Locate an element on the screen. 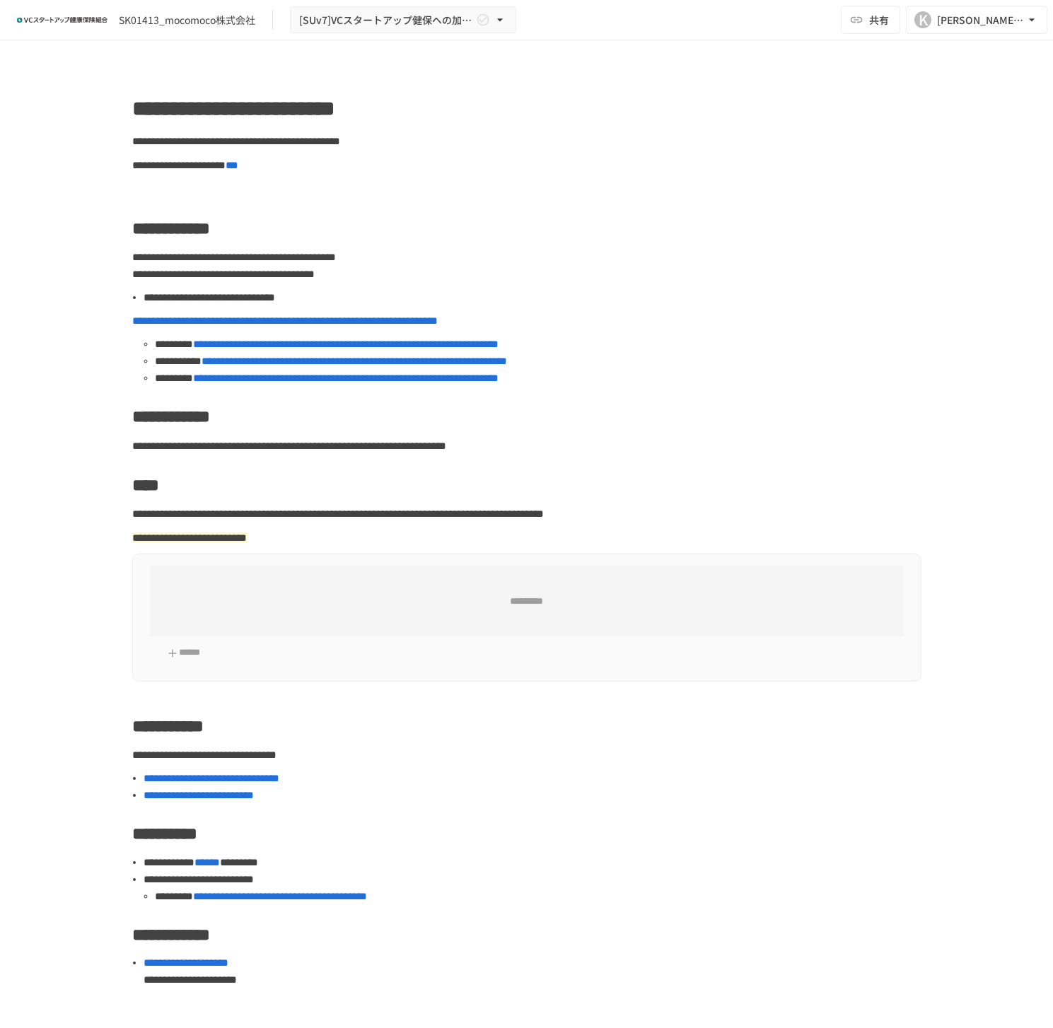 This screenshot has width=1053, height=1028. button: [SUv7]VCスタートアップ健保への加入申請手続き is located at coordinates (403, 20).